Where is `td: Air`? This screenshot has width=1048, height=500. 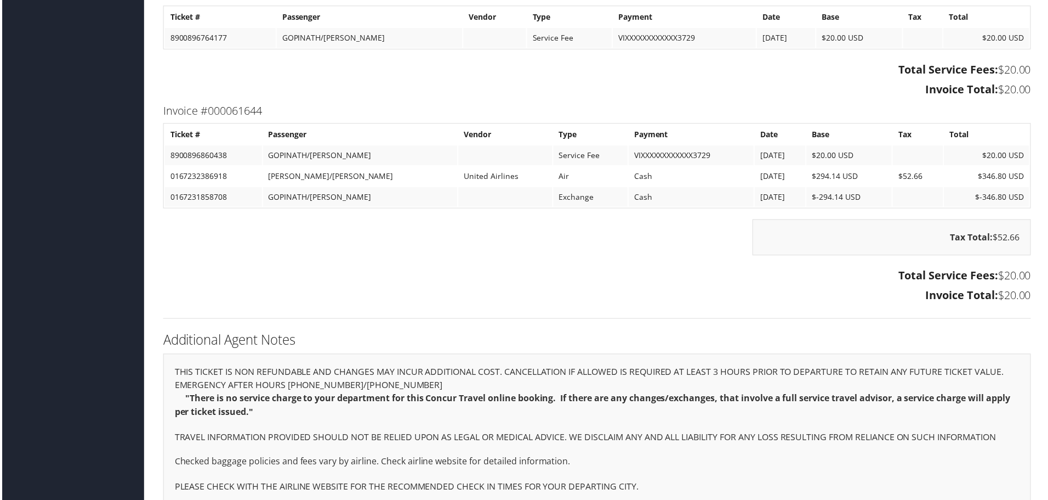 td: Air is located at coordinates (591, 177).